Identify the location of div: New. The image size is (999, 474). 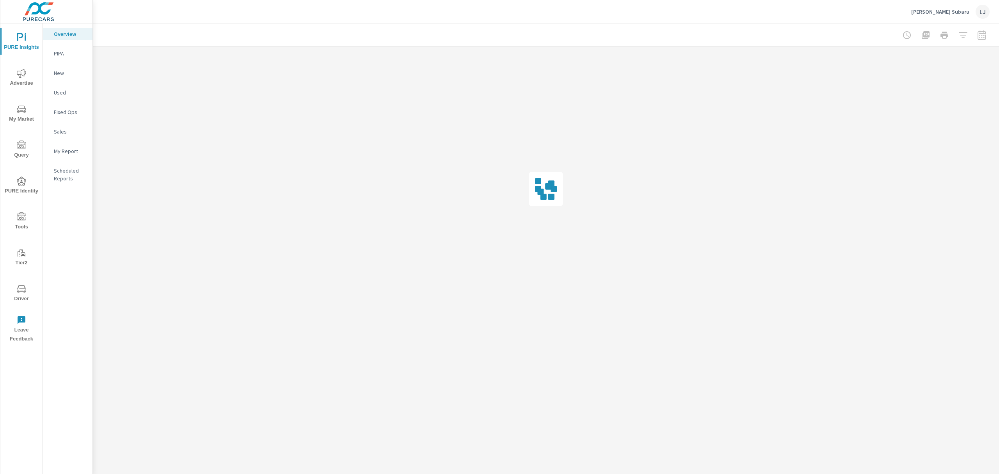
(67, 73).